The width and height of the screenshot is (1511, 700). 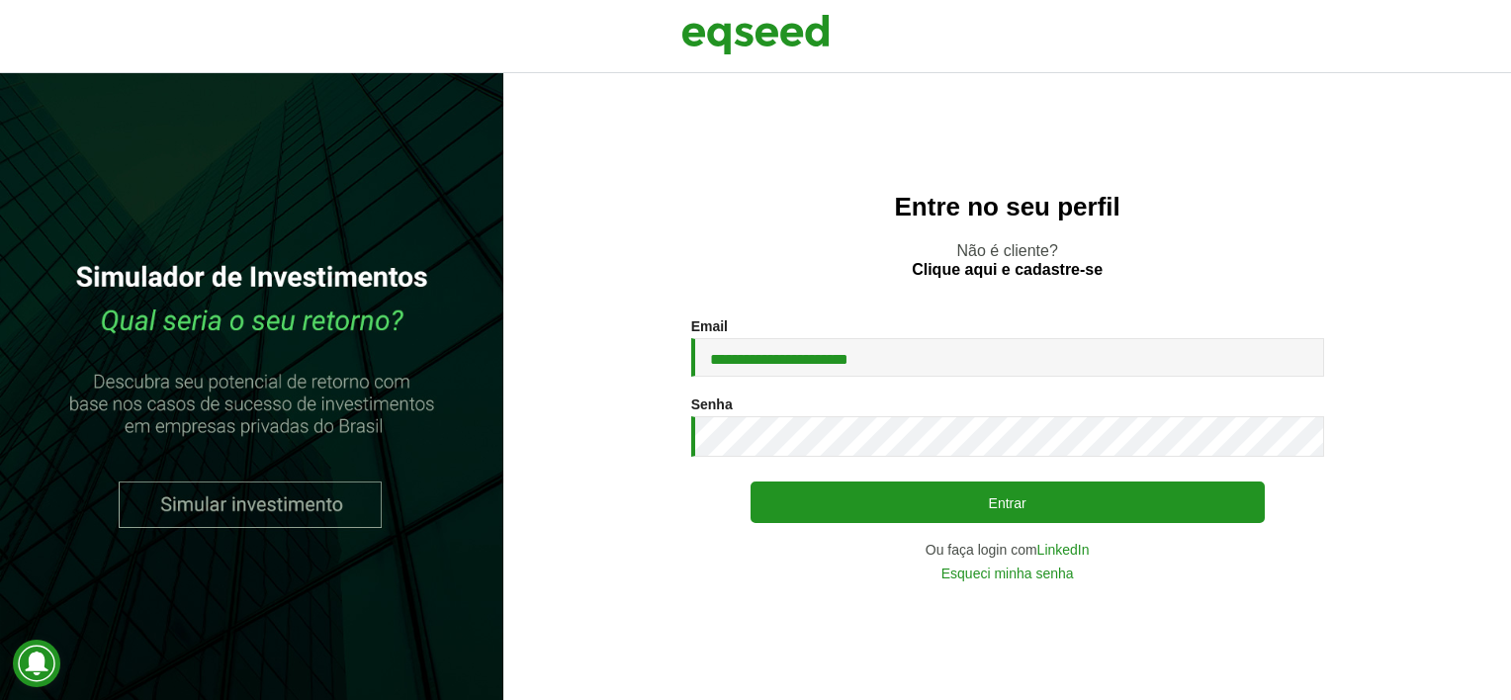 I want to click on div: Ou faça login com, so click(x=1008, y=550).